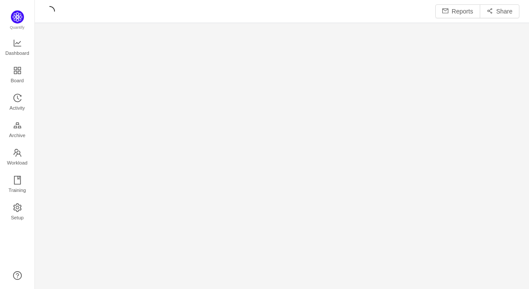  I want to click on a: Dashboard, so click(17, 48).